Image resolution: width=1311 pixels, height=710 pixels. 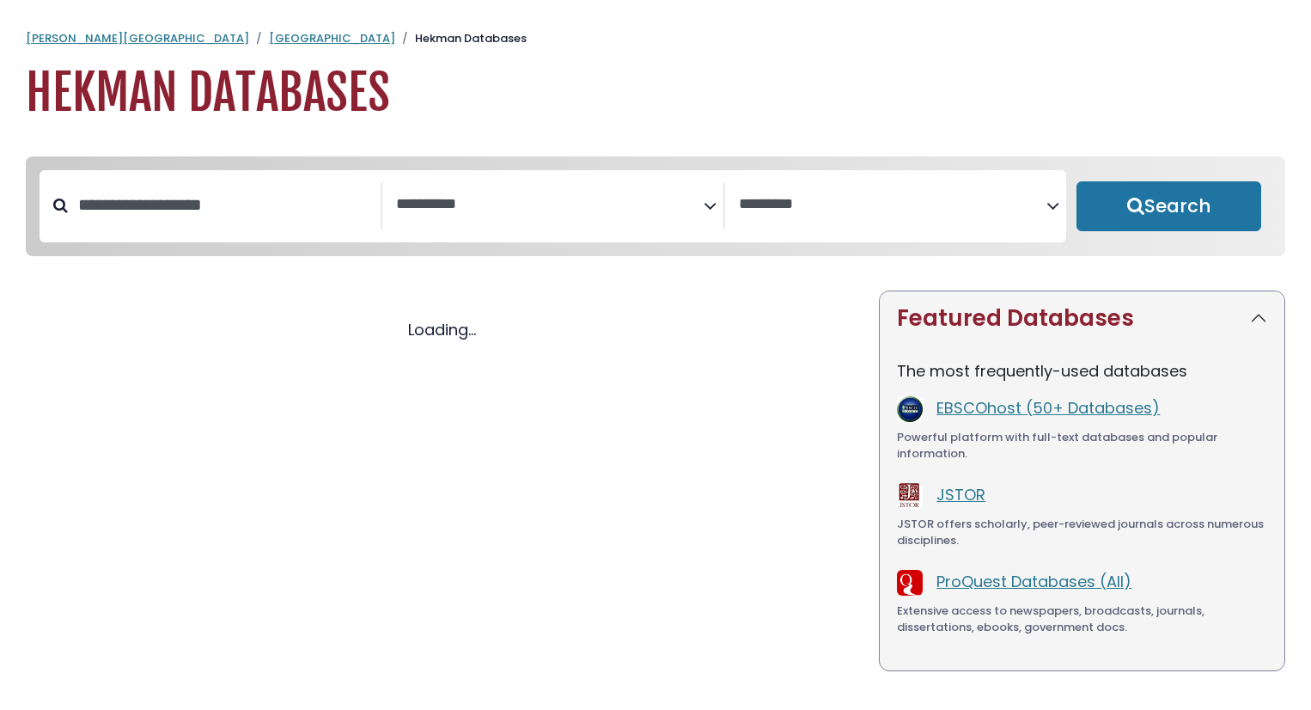 I want to click on h1: Hekman Databases, so click(x=656, y=93).